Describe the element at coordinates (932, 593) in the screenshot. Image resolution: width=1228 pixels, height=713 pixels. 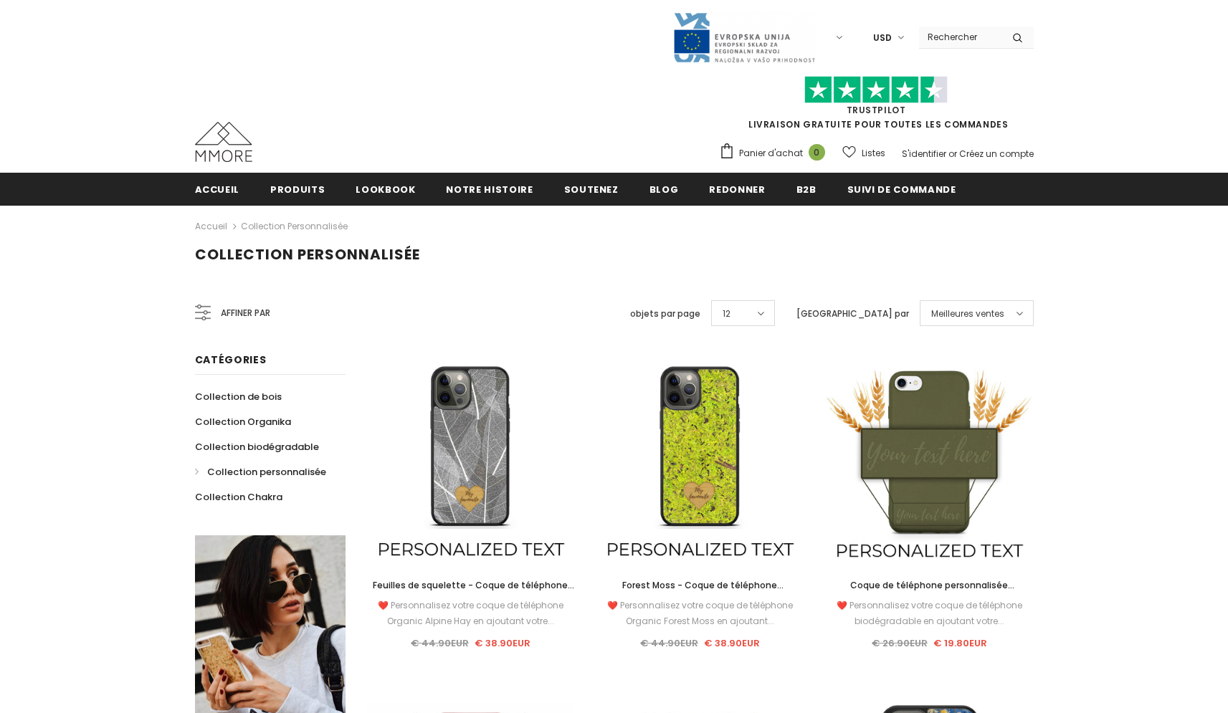
I see `span: Coque de téléphone personnalisée biodégradable - Vert olive` at that location.